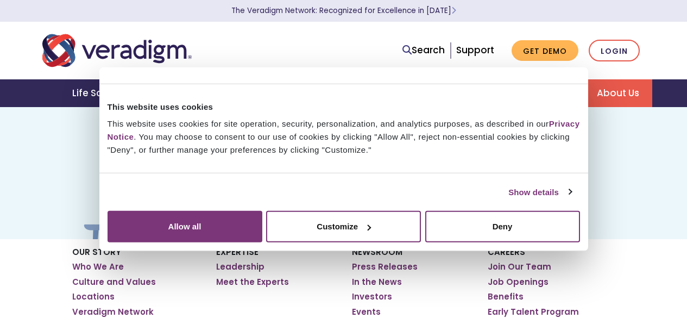  Describe the element at coordinates (114, 282) in the screenshot. I see `a: Culture and Values` at that location.